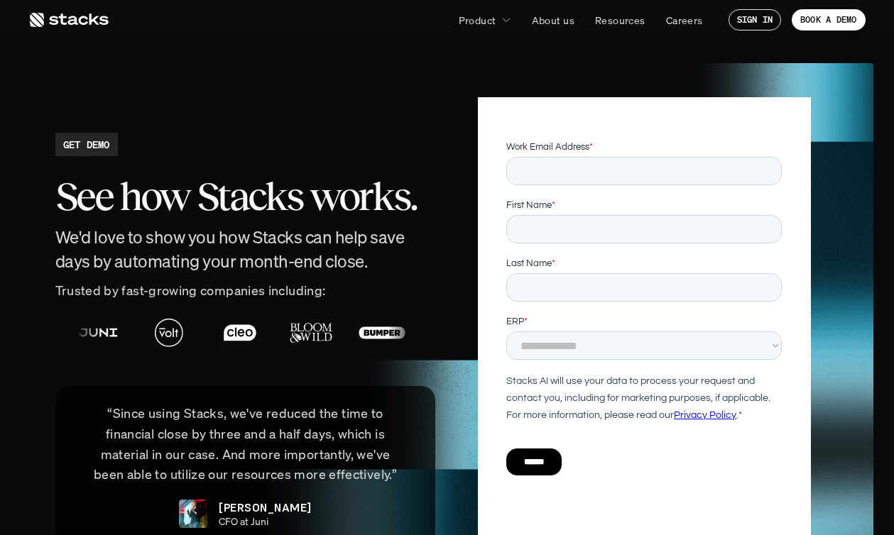 The image size is (894, 535). Describe the element at coordinates (87, 144) in the screenshot. I see `h2: GET DEMO` at that location.